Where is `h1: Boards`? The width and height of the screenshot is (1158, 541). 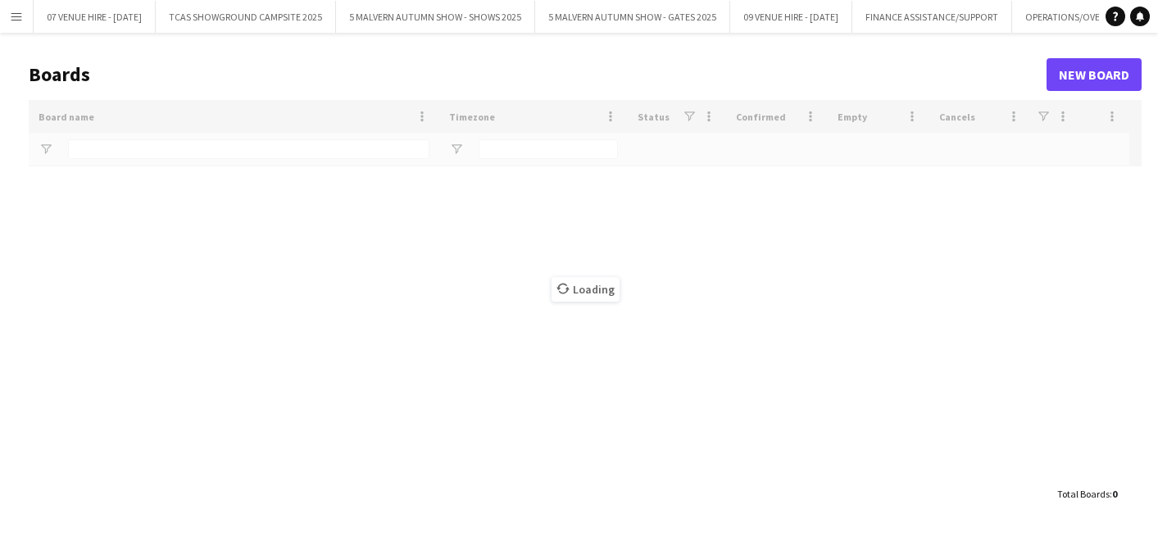 h1: Boards is located at coordinates (538, 75).